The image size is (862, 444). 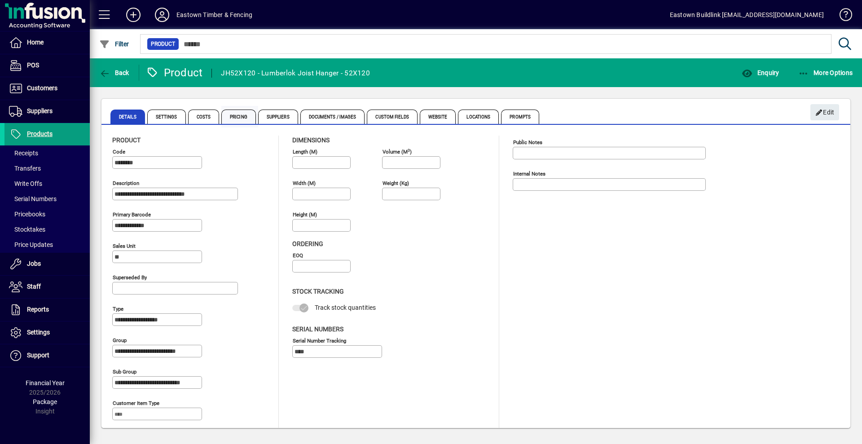 What do you see at coordinates (214, 15) in the screenshot?
I see `div: Eastown Timber & Fencing` at bounding box center [214, 15].